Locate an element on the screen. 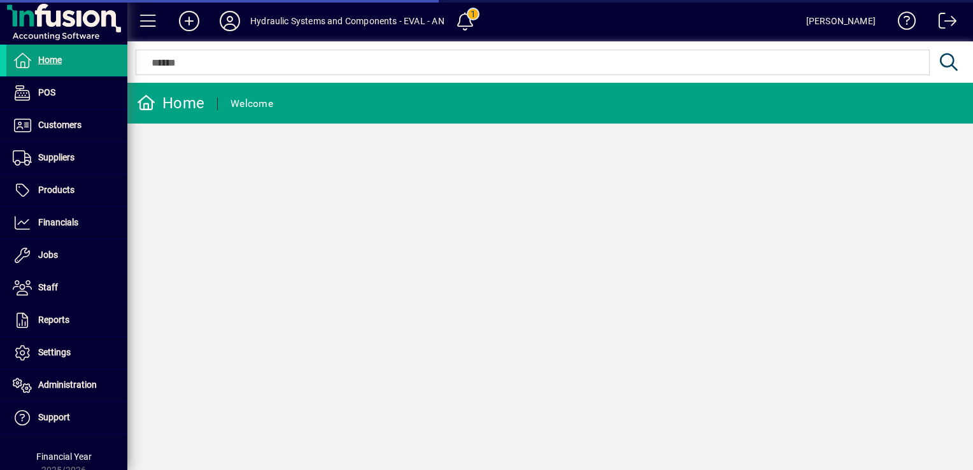 The width and height of the screenshot is (973, 470). a: Products is located at coordinates (67, 190).